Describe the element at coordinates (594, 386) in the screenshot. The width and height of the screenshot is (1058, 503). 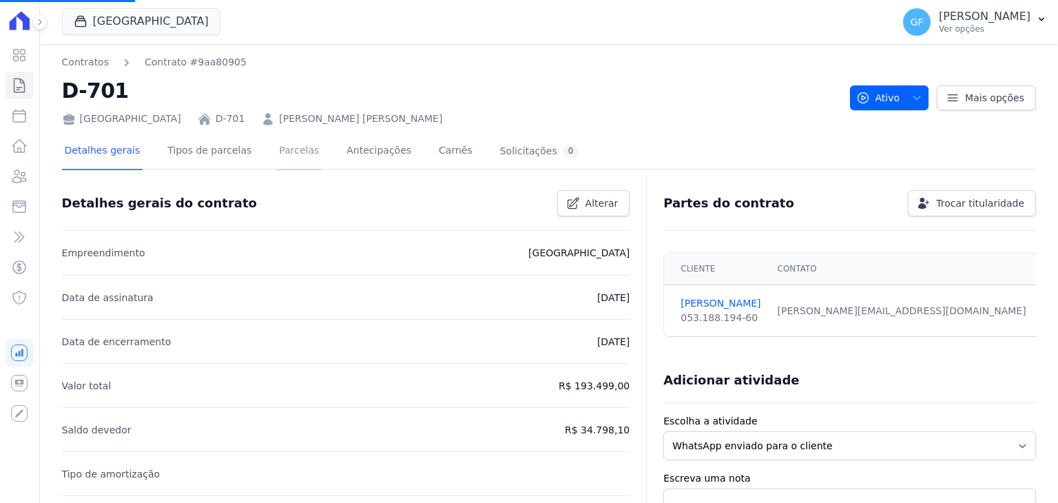
I see `p: R$ 193.499,00` at that location.